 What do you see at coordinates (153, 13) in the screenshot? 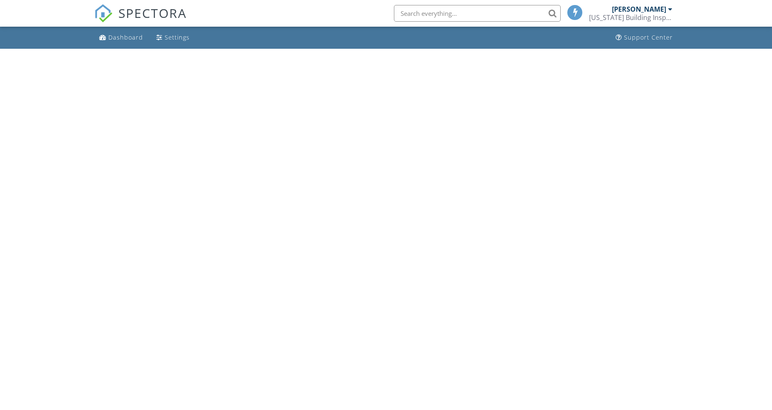
I see `span: SPECTORA` at bounding box center [153, 13].